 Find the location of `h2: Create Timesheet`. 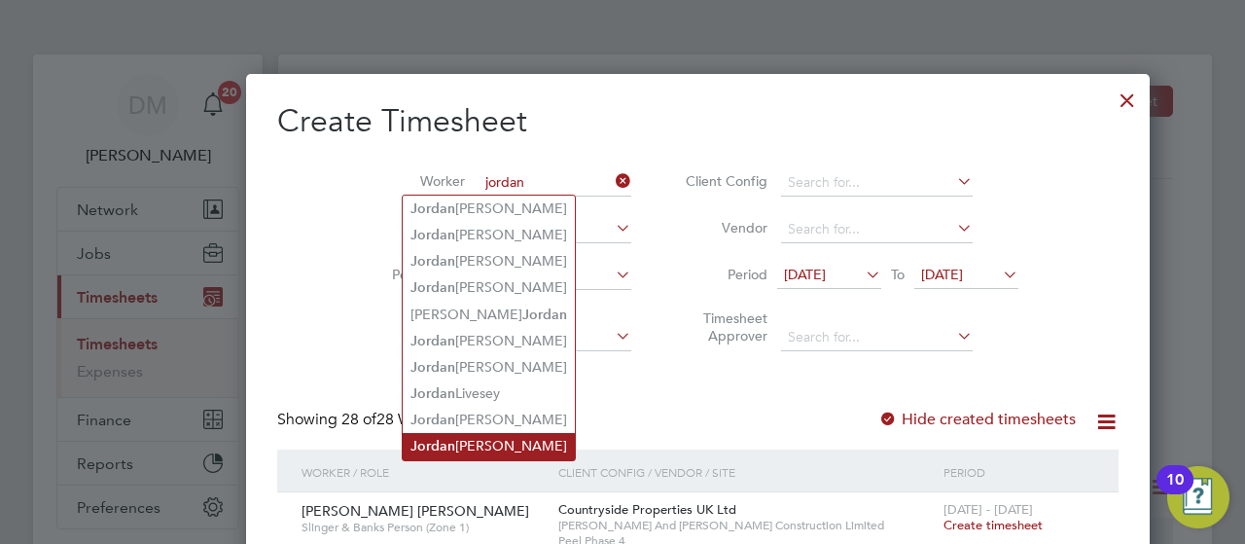

h2: Create Timesheet is located at coordinates (697, 122).